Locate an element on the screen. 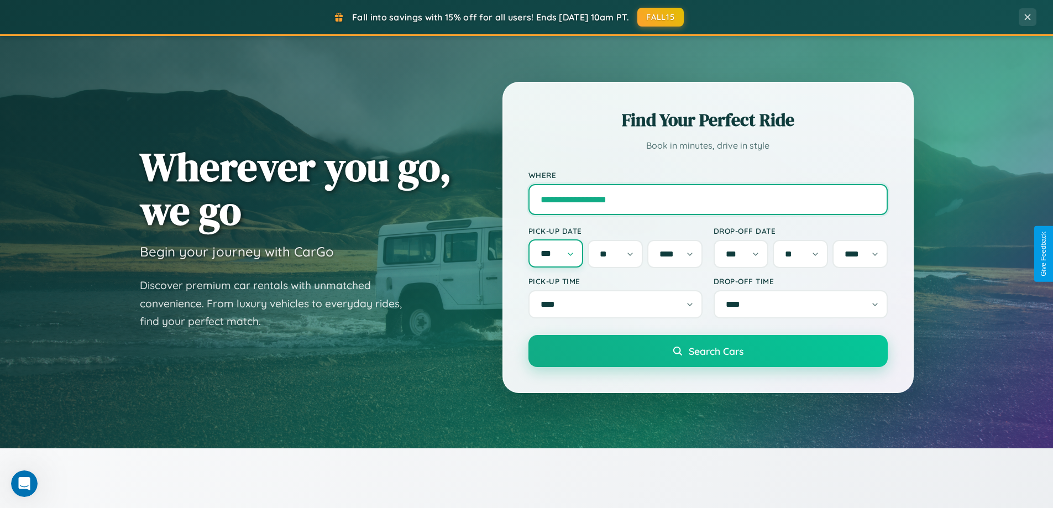 This screenshot has width=1053, height=508. label: Pick-up Time is located at coordinates (615, 281).